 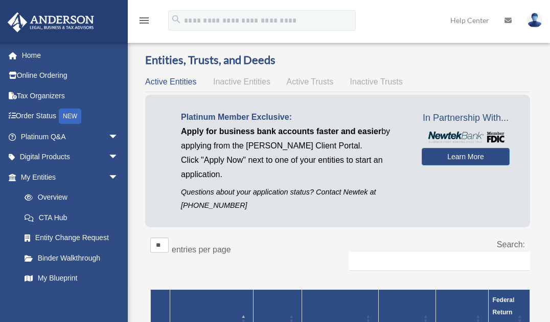 I want to click on span: In Partnership With..., so click(x=466, y=118).